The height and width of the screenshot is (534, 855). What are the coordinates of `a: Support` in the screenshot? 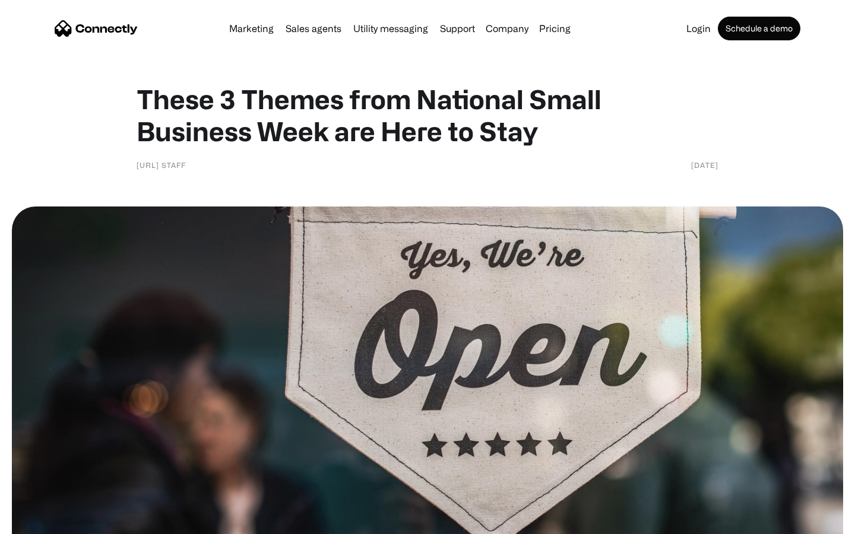 It's located at (457, 28).